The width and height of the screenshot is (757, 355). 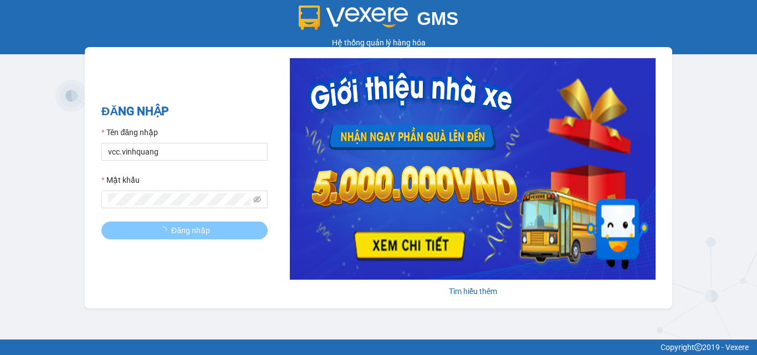 What do you see at coordinates (191, 231) in the screenshot?
I see `span: Đăng nhập` at bounding box center [191, 231].